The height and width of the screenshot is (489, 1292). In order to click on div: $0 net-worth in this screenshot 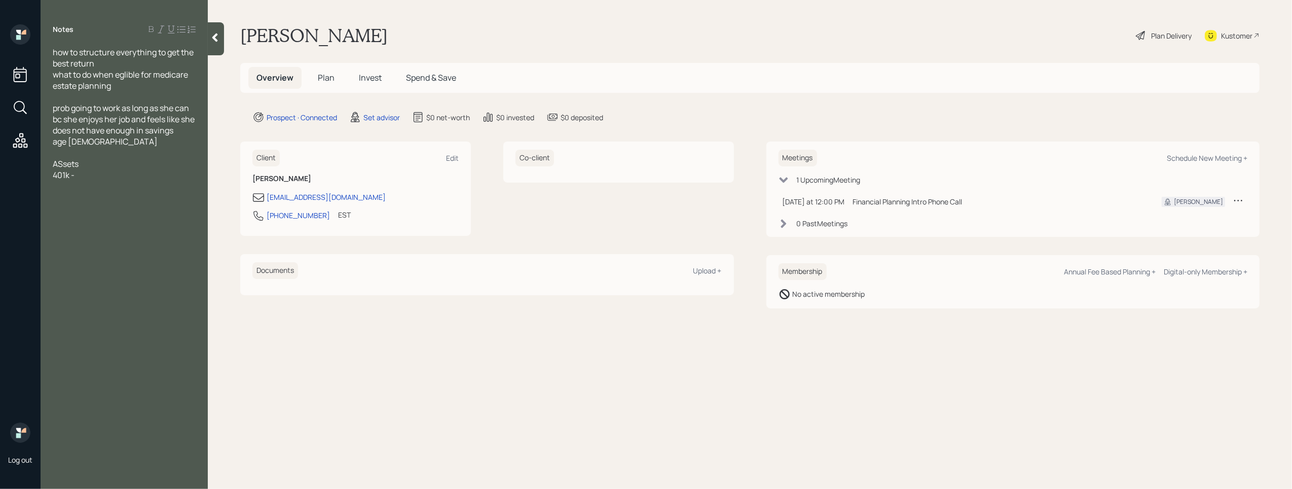, I will do `click(448, 117)`.